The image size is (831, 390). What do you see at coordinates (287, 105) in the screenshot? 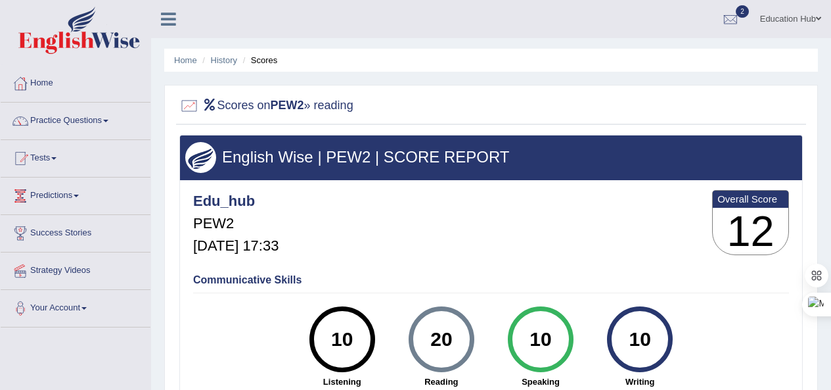
I see `b: PEW2` at bounding box center [287, 105].